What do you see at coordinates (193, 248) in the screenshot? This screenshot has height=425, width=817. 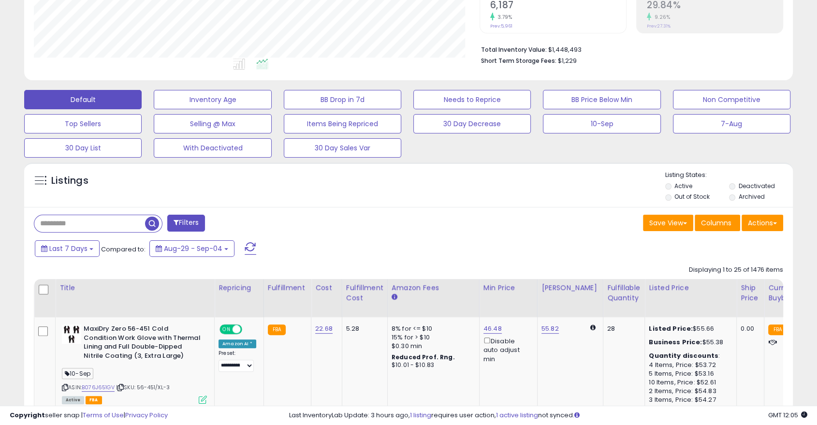 I see `span: Aug-29 - Sep-04` at bounding box center [193, 248].